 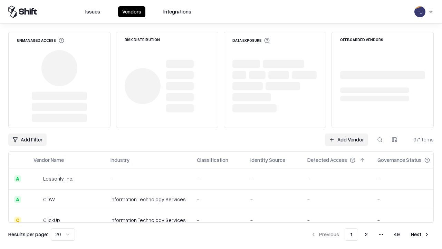 What do you see at coordinates (371, 234) in the screenshot?
I see `nav: pagination` at bounding box center [371, 234].